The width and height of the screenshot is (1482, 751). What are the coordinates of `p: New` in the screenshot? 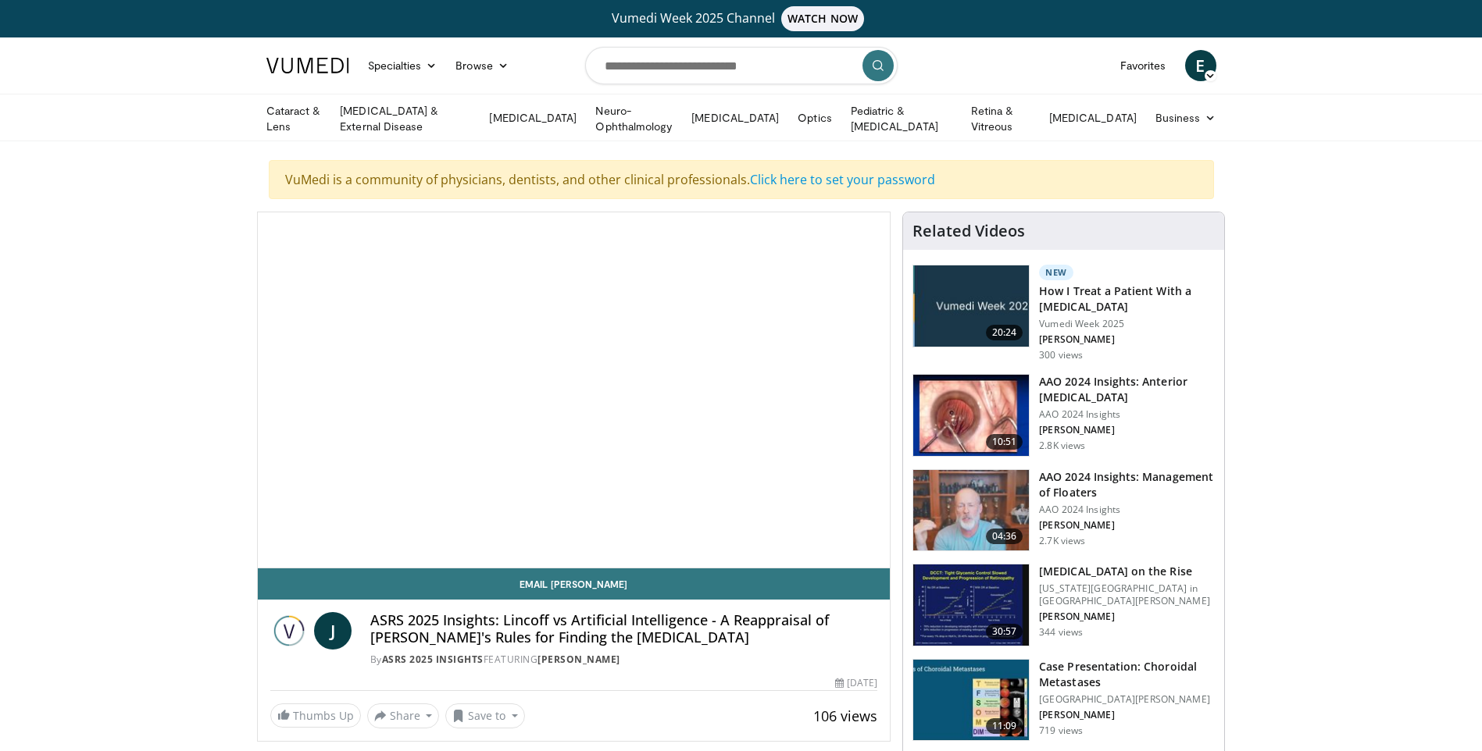 It's located at (1056, 273).